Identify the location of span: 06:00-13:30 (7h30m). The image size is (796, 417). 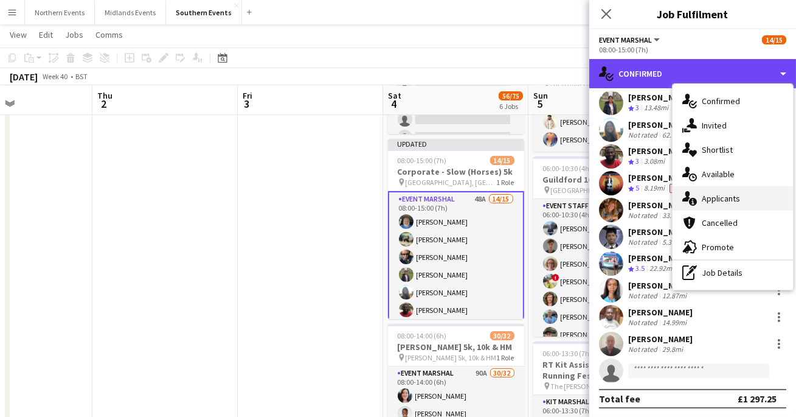
(575, 353).